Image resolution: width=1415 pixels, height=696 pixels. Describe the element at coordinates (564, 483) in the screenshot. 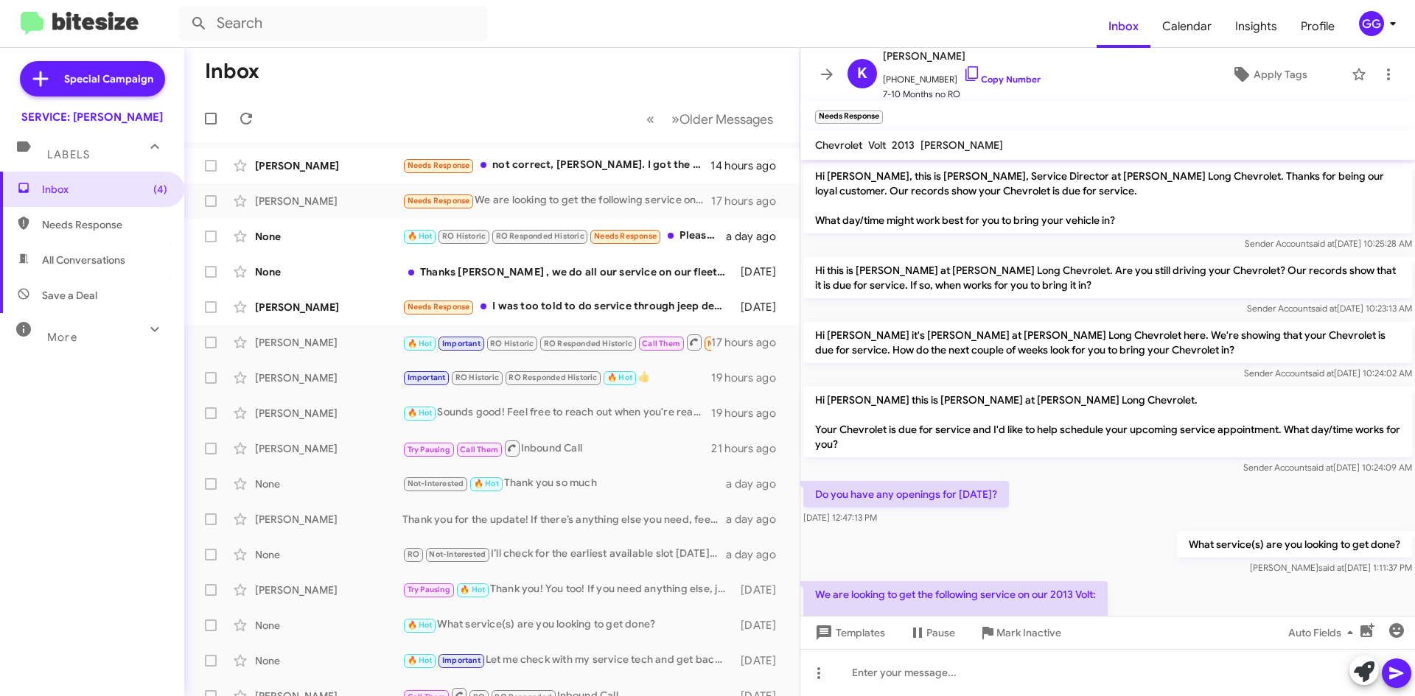

I see `div: Thank you so much` at that location.